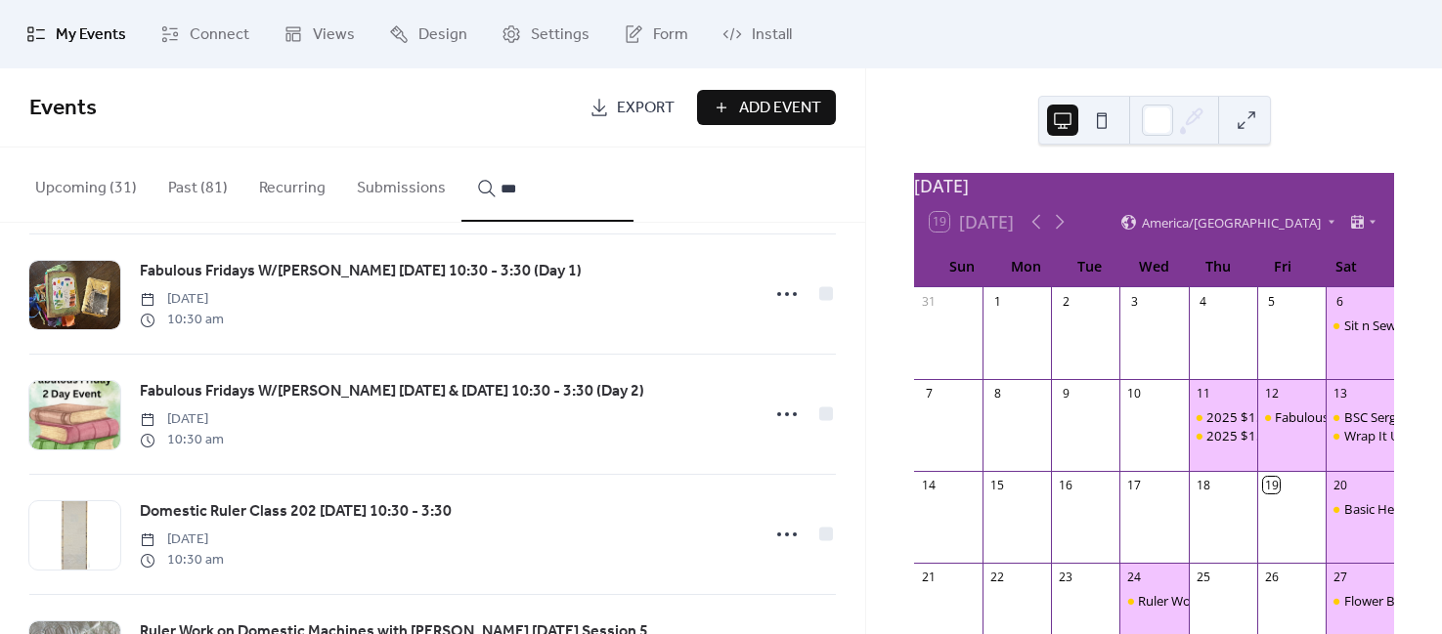 The width and height of the screenshot is (1442, 634). Describe the element at coordinates (204, 34) in the screenshot. I see `a: Connect` at that location.